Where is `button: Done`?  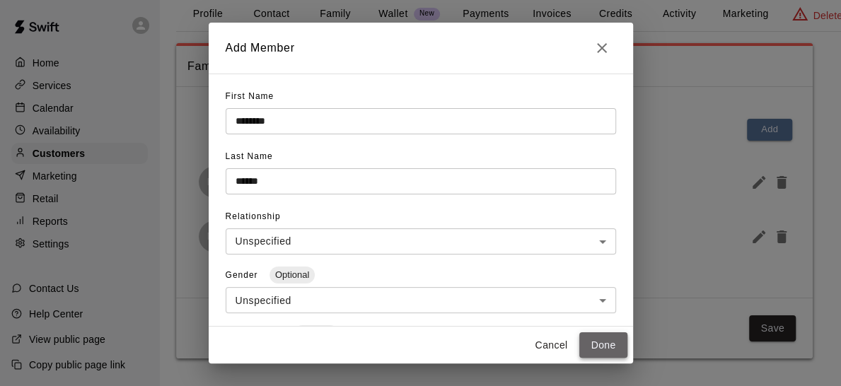
button: Done is located at coordinates (603, 345).